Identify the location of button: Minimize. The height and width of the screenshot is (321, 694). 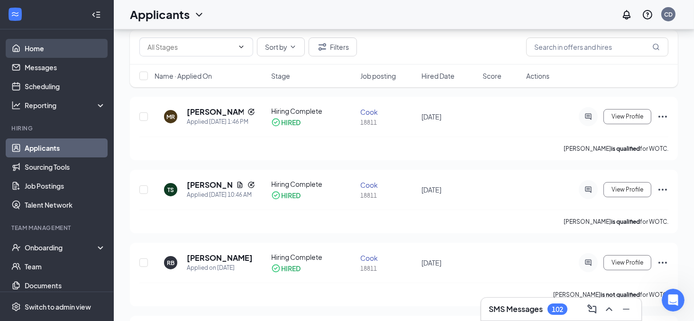
(627, 309).